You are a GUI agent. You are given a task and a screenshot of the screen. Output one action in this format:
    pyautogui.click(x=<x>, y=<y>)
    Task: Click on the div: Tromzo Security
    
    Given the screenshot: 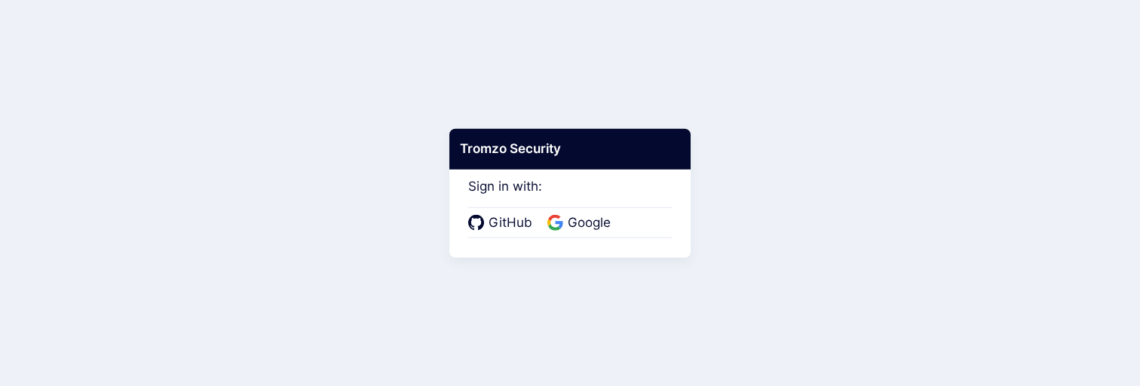 What is the action you would take?
    pyautogui.click(x=570, y=149)
    